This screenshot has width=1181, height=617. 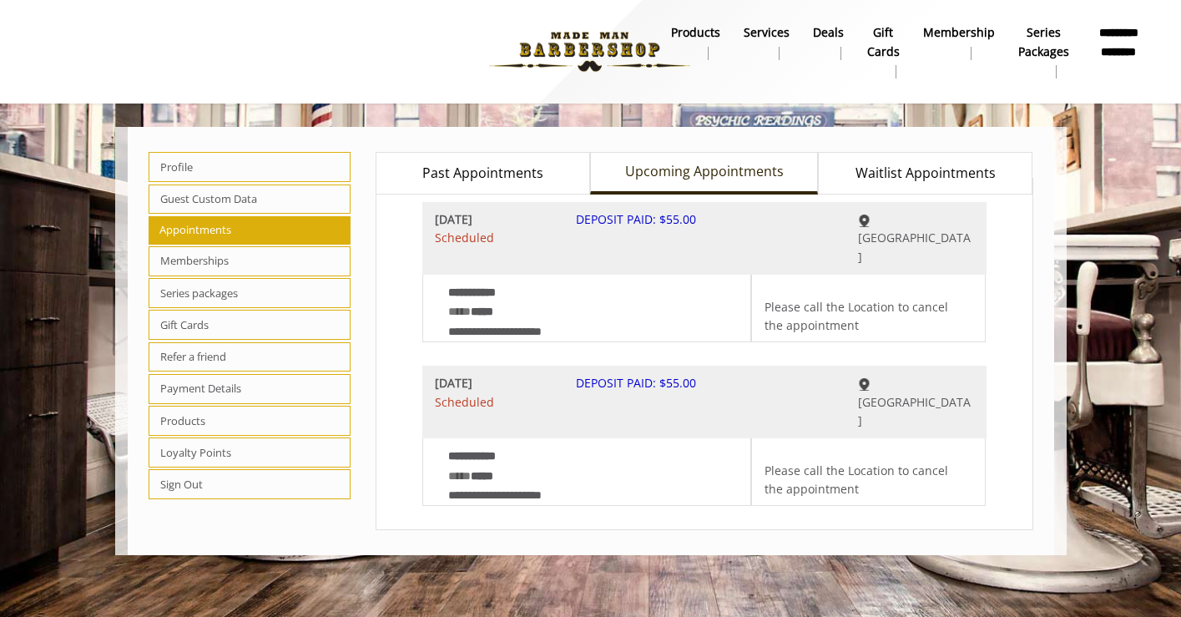 I want to click on span: Payment Details, so click(x=250, y=389).